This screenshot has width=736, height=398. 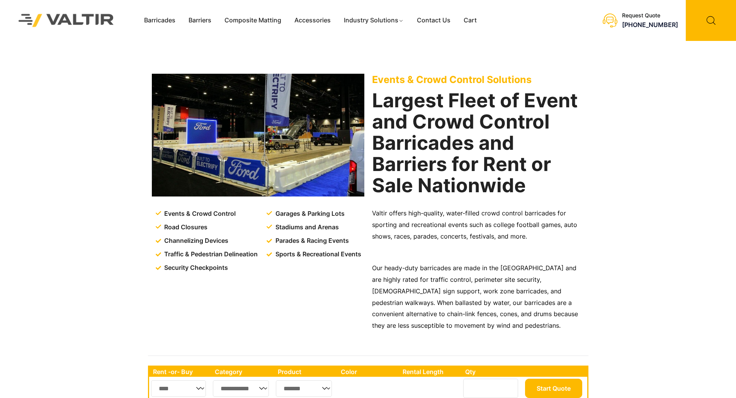 What do you see at coordinates (649, 15) in the screenshot?
I see `div: Request Quote` at bounding box center [649, 15].